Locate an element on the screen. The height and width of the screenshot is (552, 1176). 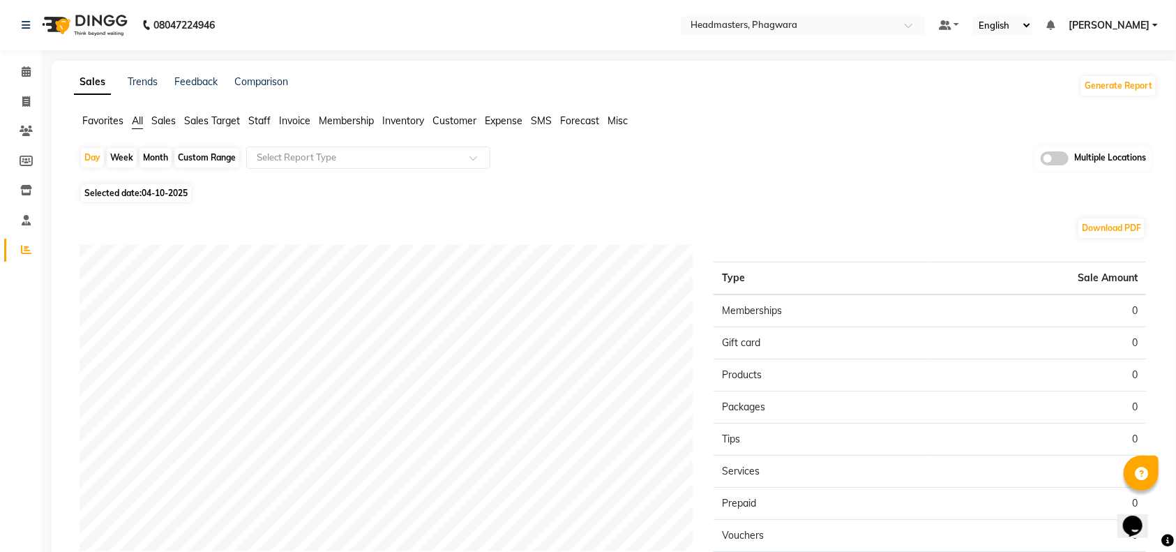
td: Services is located at coordinates (822, 471).